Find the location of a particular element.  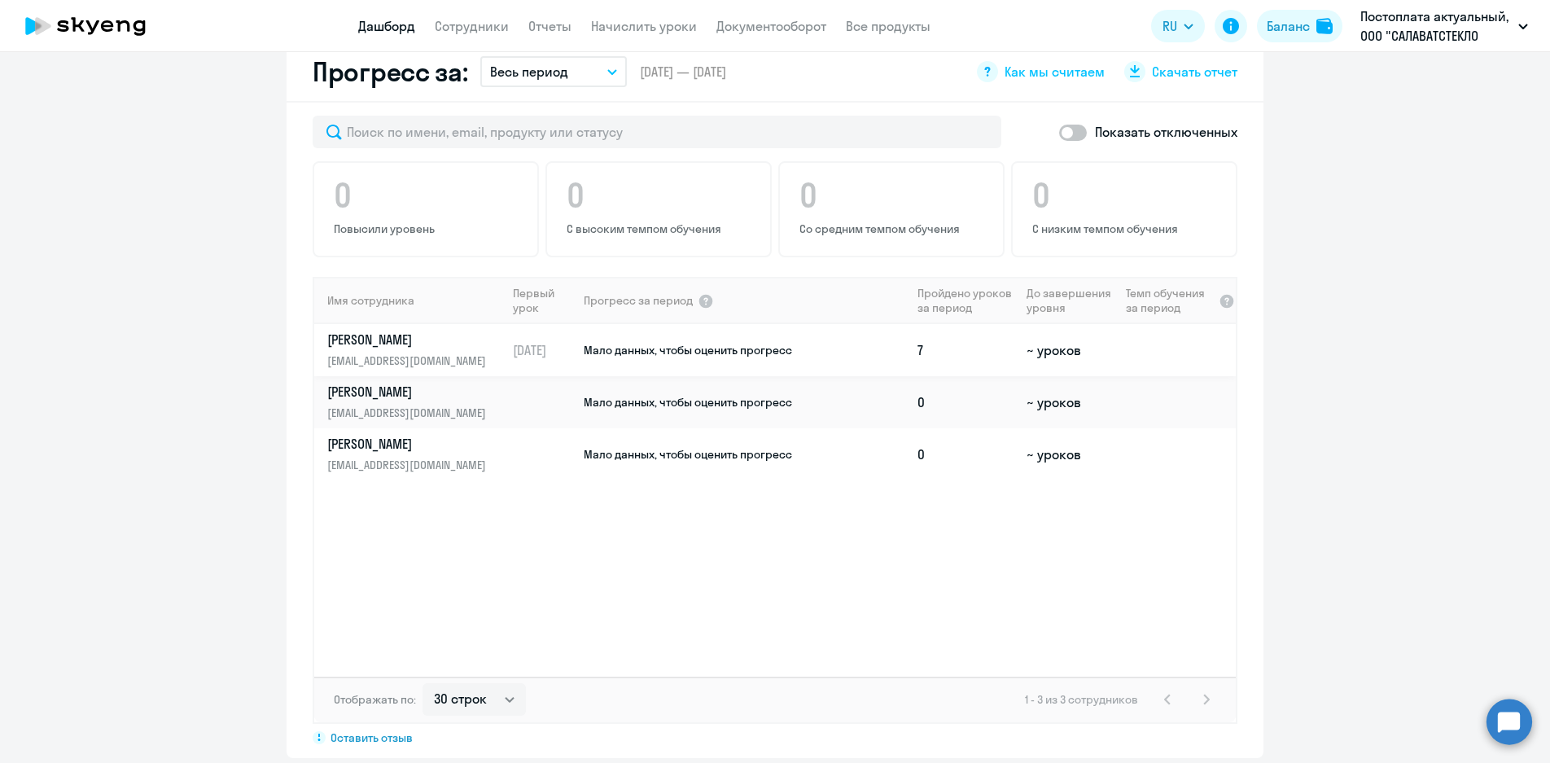

a: Сотрудники is located at coordinates (471, 26).